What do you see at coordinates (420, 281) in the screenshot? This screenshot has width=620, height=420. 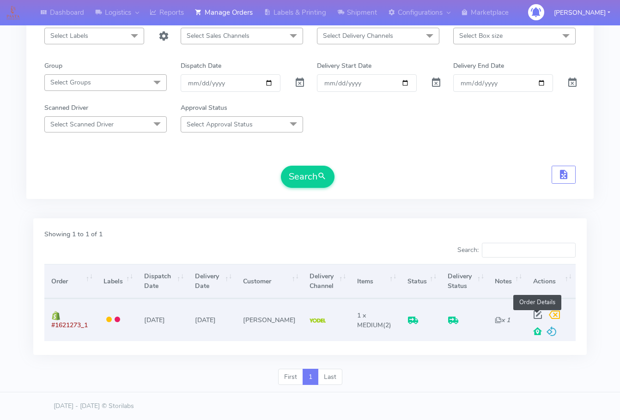 I see `th: Status: activate to sort column ascending` at bounding box center [420, 281].